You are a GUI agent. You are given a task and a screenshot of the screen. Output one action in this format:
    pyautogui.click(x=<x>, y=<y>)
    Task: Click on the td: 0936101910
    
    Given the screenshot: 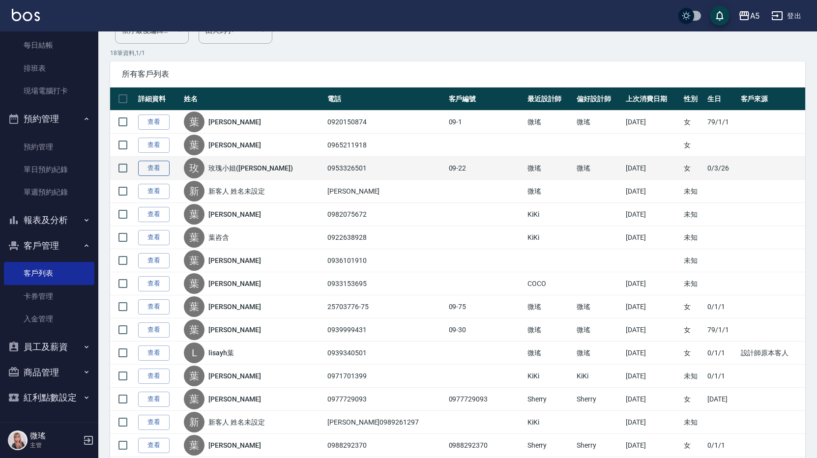 What is the action you would take?
    pyautogui.click(x=385, y=261)
    